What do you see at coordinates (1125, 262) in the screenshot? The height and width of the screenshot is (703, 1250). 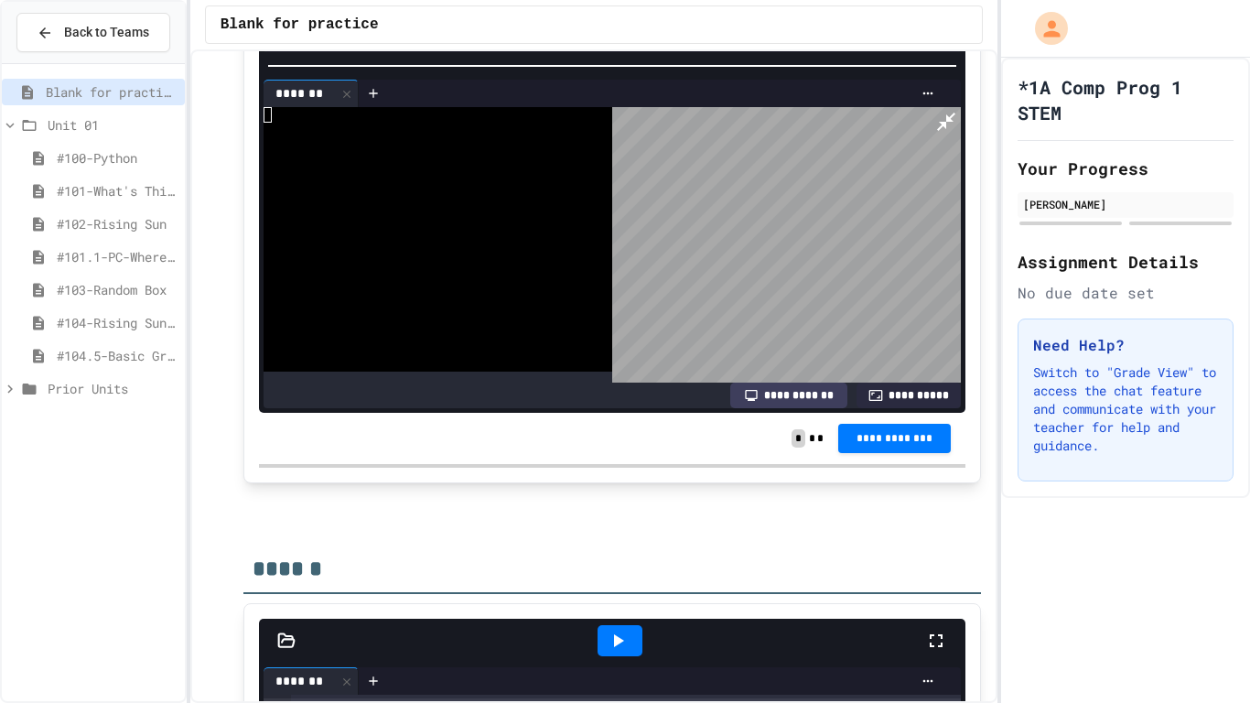 I see `h2: Assignment Details` at bounding box center [1125, 262].